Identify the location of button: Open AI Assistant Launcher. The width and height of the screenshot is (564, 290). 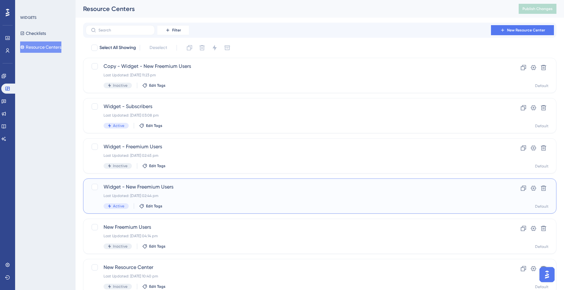
(9, 9).